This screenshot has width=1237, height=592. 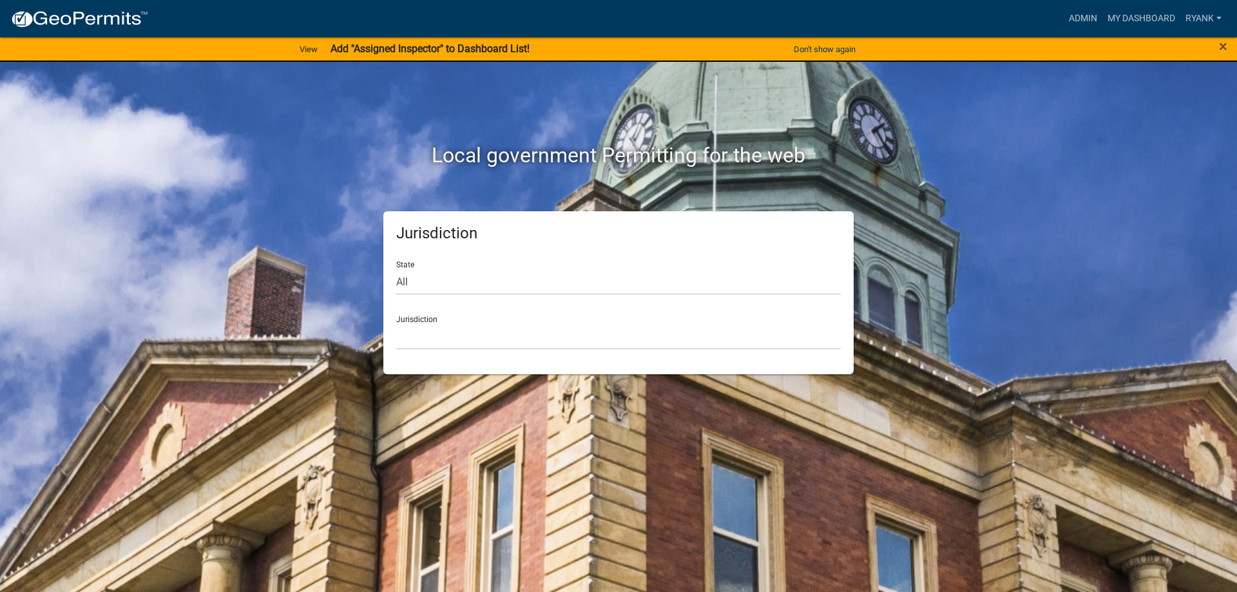 What do you see at coordinates (430, 48) in the screenshot?
I see `strong: Add "Assigned Inspector" to Dashboard List!` at bounding box center [430, 48].